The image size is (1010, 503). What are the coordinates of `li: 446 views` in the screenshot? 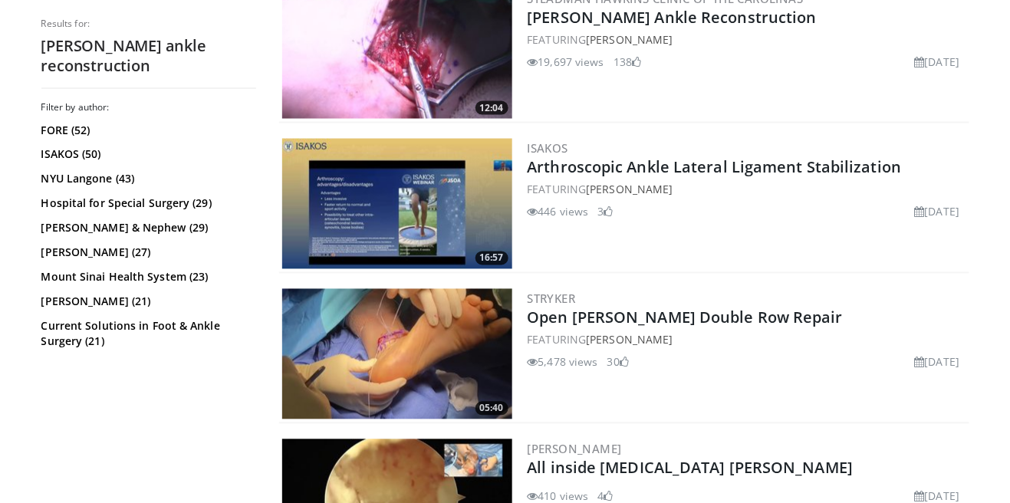 It's located at (558, 212).